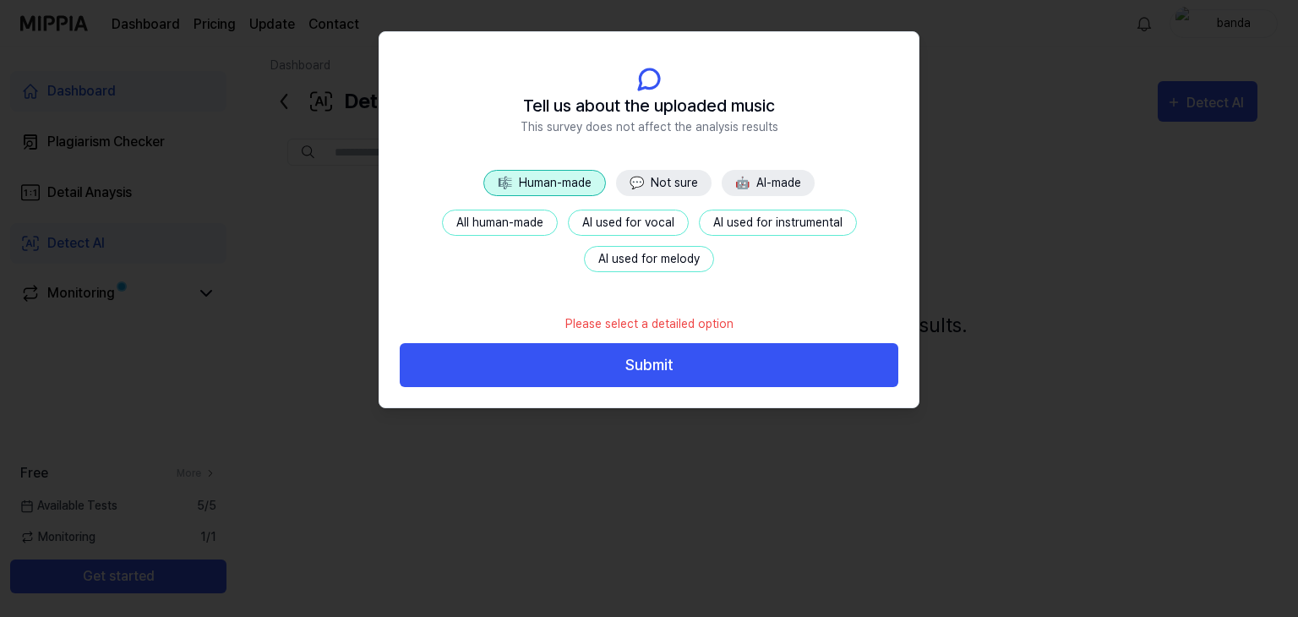 This screenshot has width=1298, height=617. What do you see at coordinates (649, 324) in the screenshot?
I see `div: Please select a detailed option` at bounding box center [649, 324].